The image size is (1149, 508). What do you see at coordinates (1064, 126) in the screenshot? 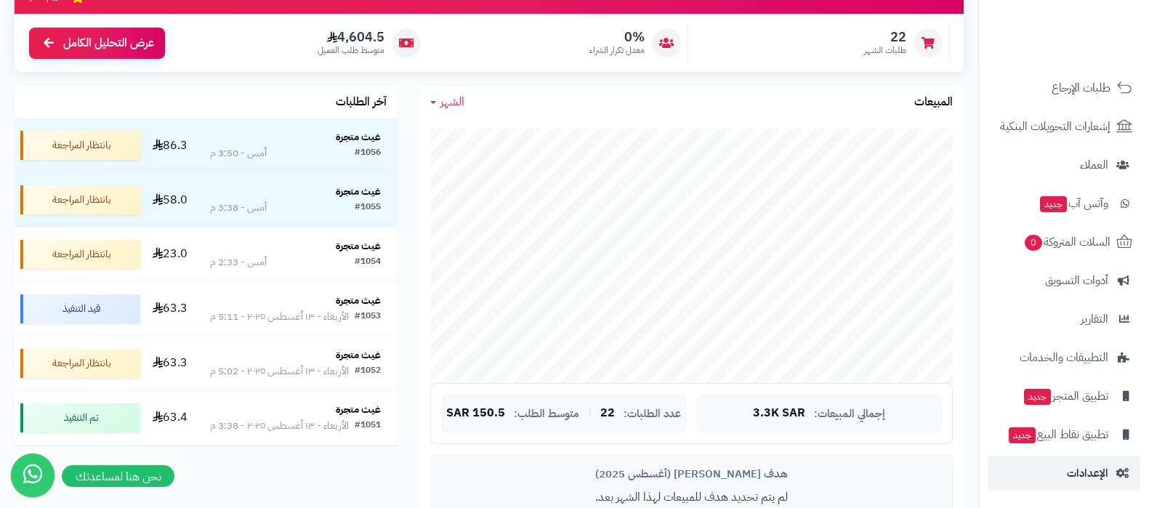
I see `a: إشعارات التحويلات البنكية` at bounding box center [1064, 126].